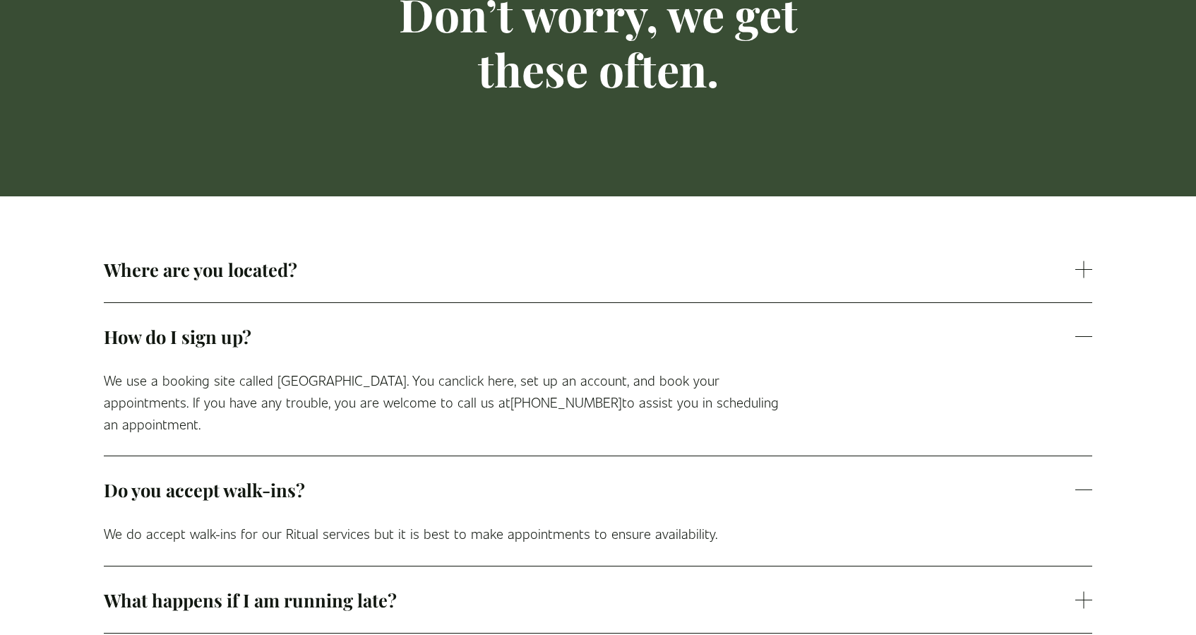 This screenshot has height=635, width=1196. Describe the element at coordinates (589, 599) in the screenshot. I see `span: What happens if I am running late?` at that location.